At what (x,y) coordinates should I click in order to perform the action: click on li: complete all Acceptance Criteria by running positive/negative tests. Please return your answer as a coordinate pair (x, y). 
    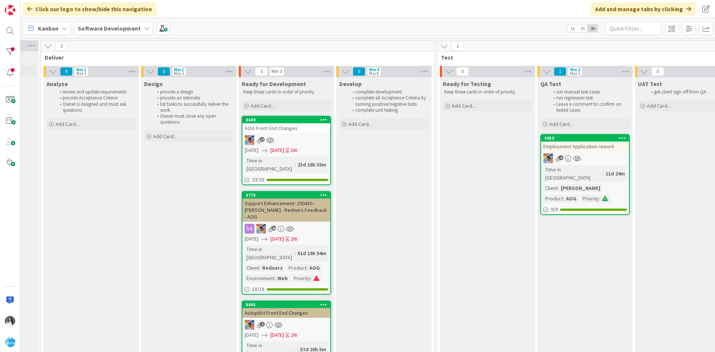
    Looking at the image, I should click on (388, 101).